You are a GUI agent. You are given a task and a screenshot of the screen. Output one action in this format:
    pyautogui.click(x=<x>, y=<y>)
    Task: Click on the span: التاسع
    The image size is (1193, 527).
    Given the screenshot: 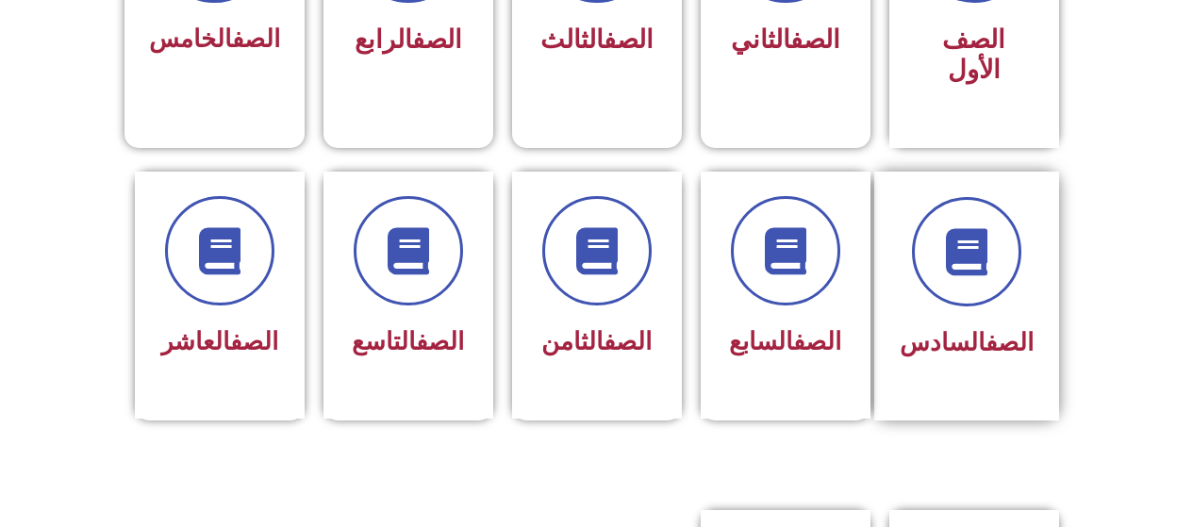 What is the action you would take?
    pyautogui.click(x=407, y=341)
    